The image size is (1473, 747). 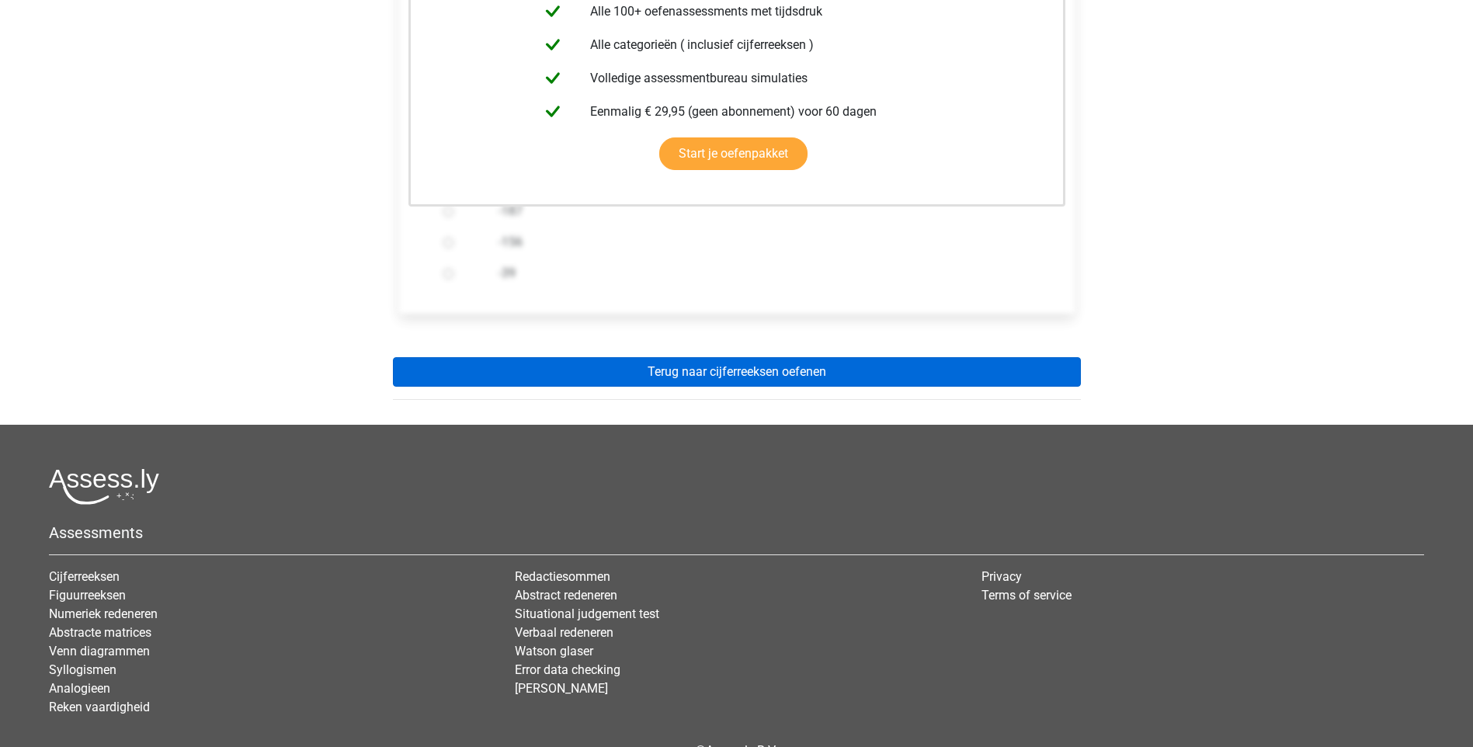 I want to click on a: Verbaal redeneren, so click(x=564, y=632).